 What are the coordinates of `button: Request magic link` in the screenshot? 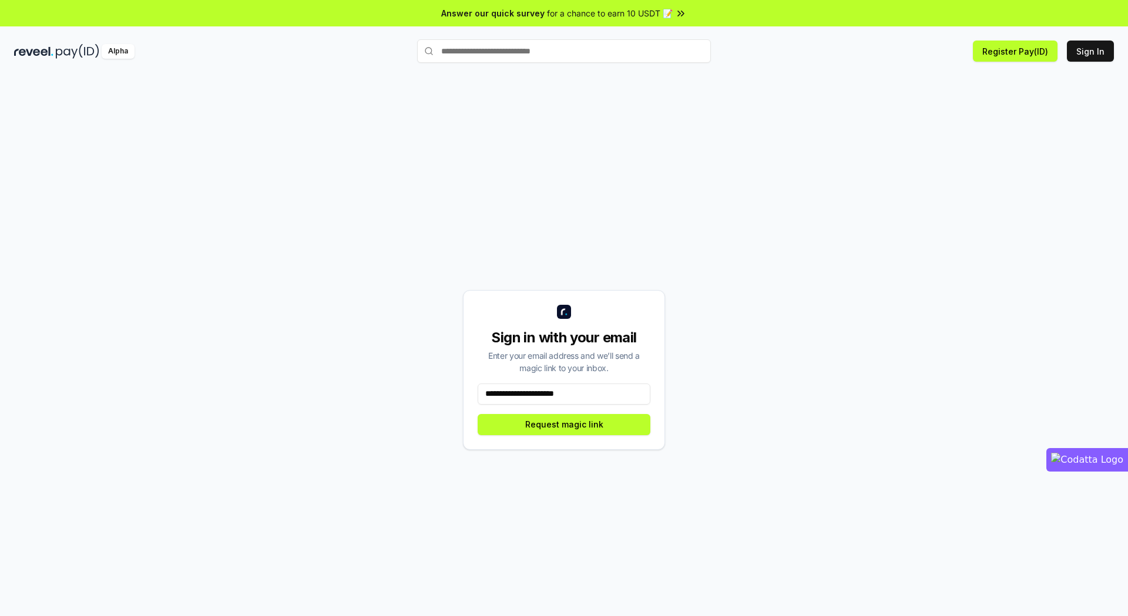 It's located at (564, 425).